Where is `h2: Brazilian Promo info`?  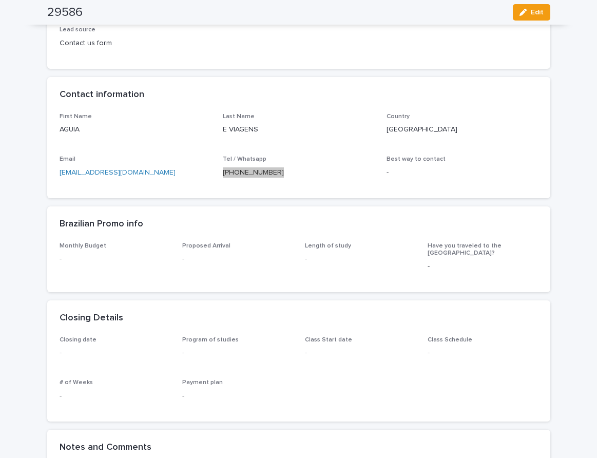
h2: Brazilian Promo info is located at coordinates (101, 224).